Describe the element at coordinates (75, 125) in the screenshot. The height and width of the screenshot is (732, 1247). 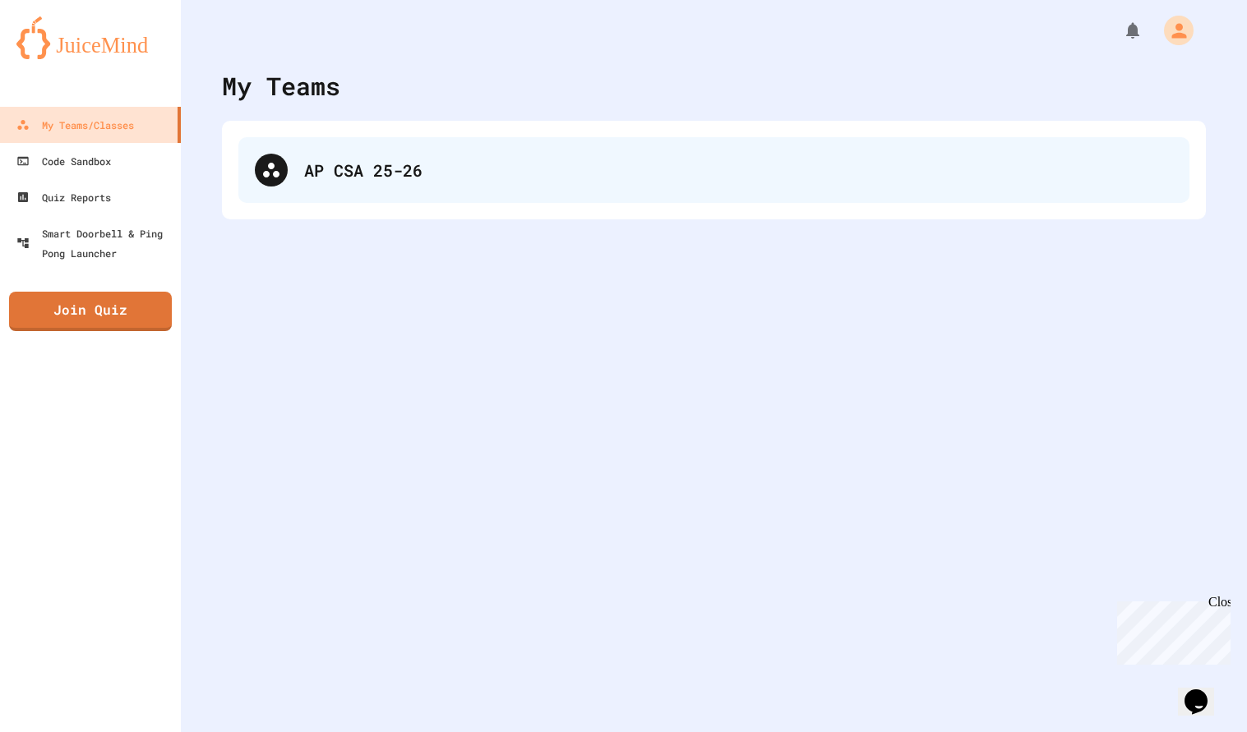
I see `div: My Teams/Classes` at that location.